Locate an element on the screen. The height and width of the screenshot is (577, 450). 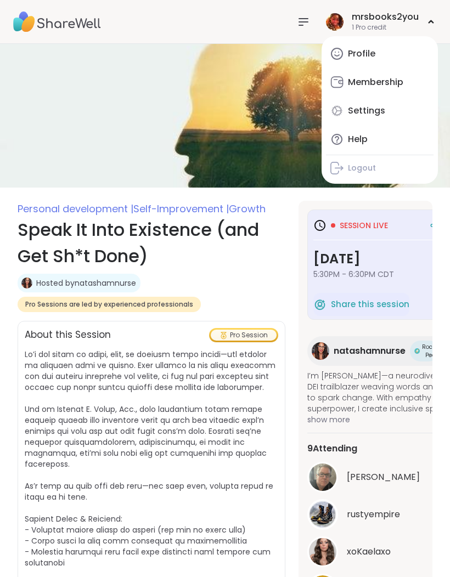
a: Help is located at coordinates (380, 139).